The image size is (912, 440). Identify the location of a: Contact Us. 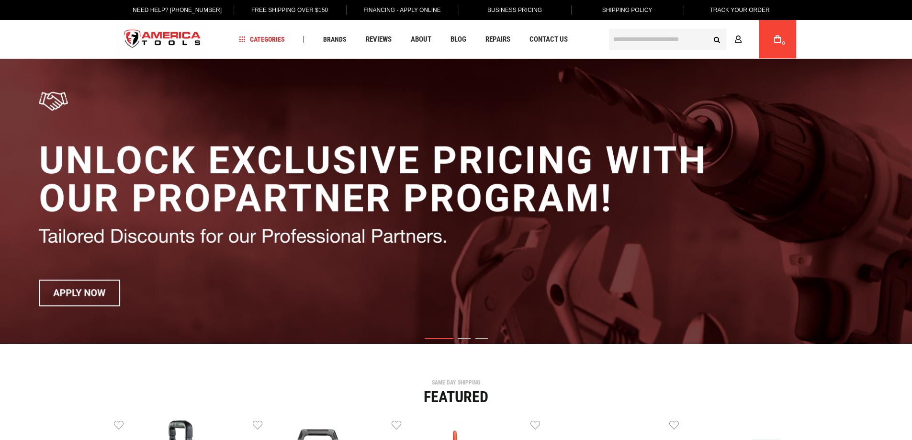
(549, 39).